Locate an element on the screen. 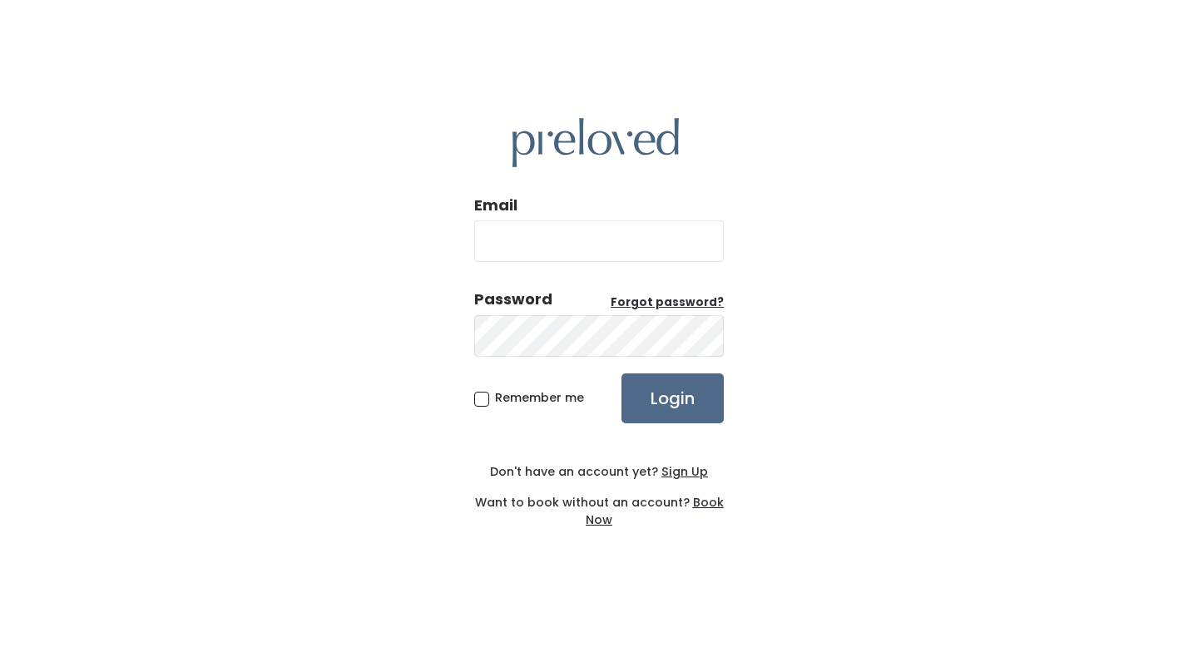  label: Email is located at coordinates (496, 205).